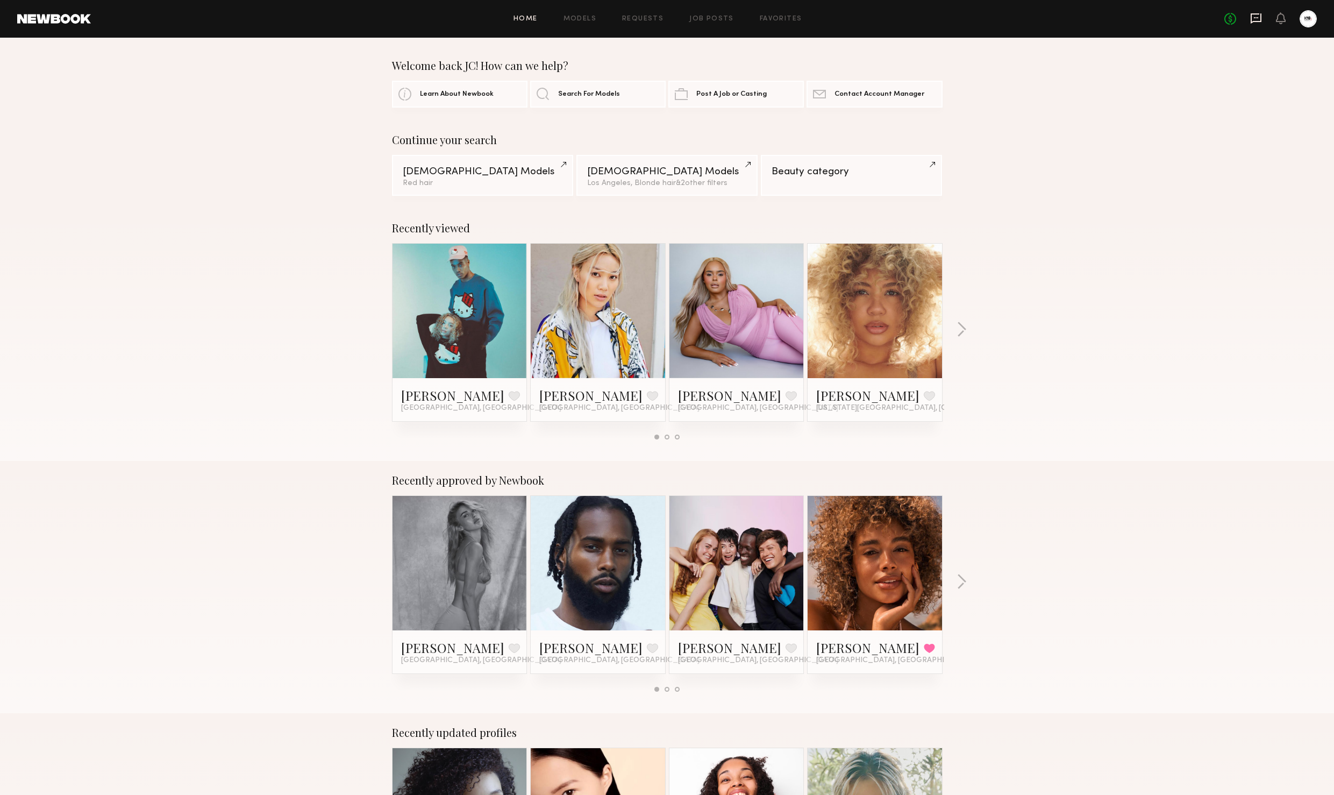 Image resolution: width=1334 pixels, height=795 pixels. Describe the element at coordinates (457, 94) in the screenshot. I see `span: Learn About Newbook` at that location.